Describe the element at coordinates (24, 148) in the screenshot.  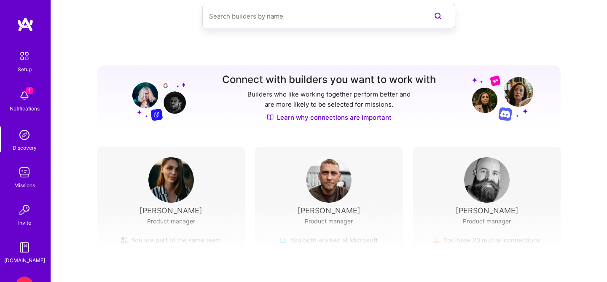
I see `div: Discovery` at that location.